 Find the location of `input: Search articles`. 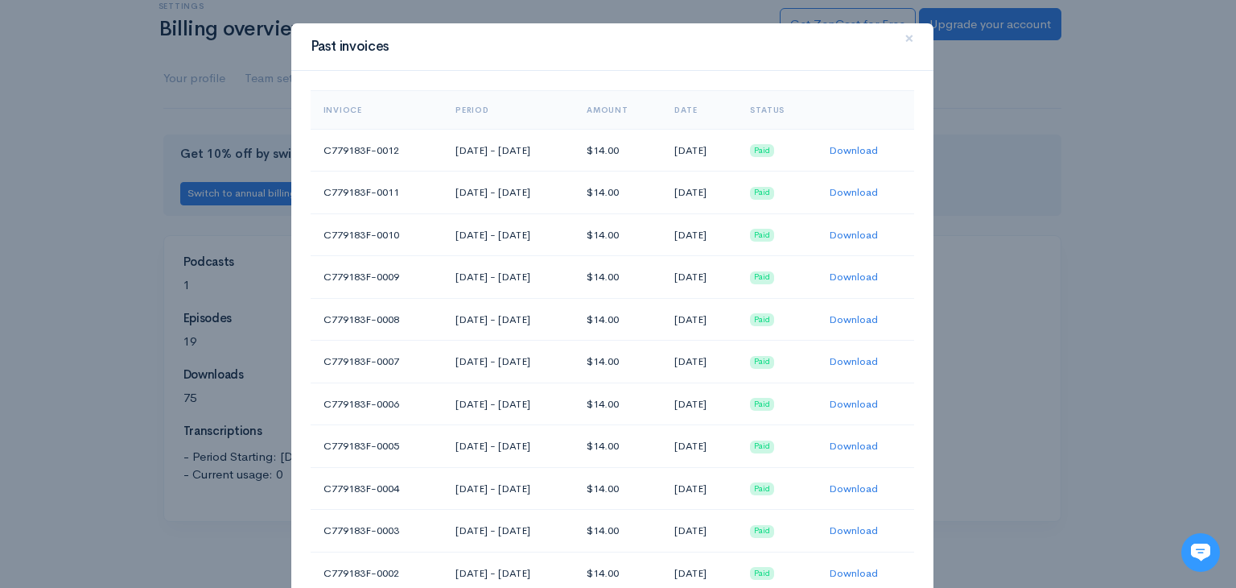

input: Search articles is located at coordinates (167, 319).